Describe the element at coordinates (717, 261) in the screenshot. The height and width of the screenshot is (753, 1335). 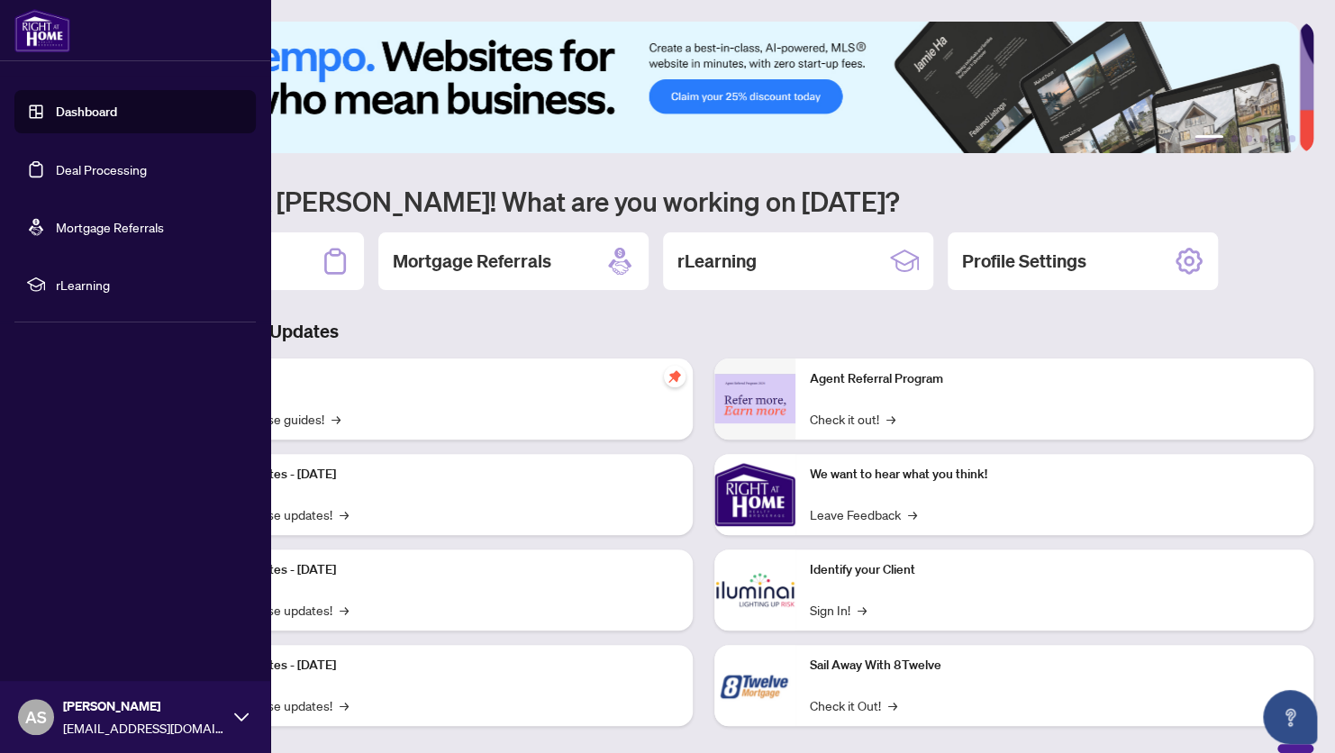
I see `h2: rLearning` at that location.